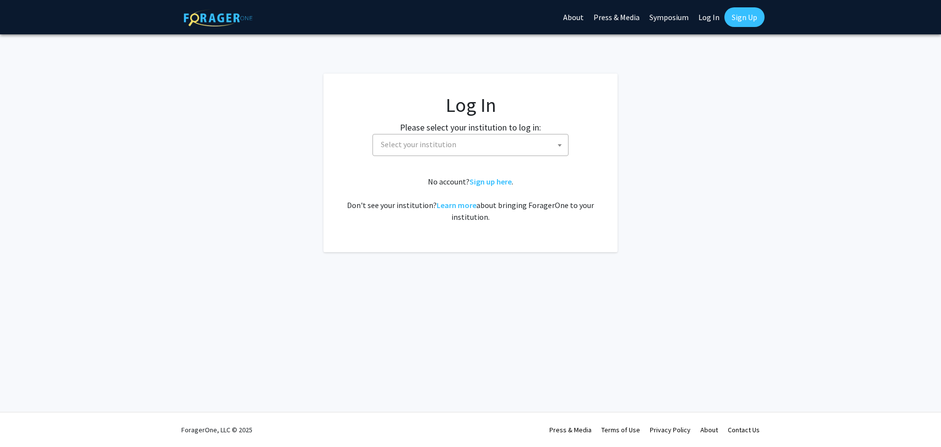 Image resolution: width=941 pixels, height=447 pixels. What do you see at coordinates (217, 429) in the screenshot?
I see `div: ForagerOne, LLC © 2025` at bounding box center [217, 429].